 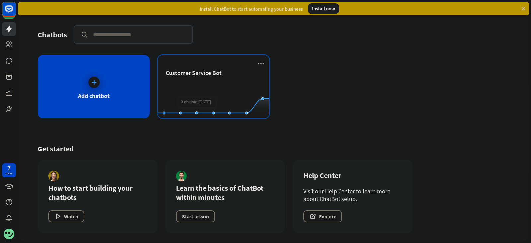 I want to click on div: Visit our Help Center to learn more about ChatBot setup., so click(x=353, y=195).